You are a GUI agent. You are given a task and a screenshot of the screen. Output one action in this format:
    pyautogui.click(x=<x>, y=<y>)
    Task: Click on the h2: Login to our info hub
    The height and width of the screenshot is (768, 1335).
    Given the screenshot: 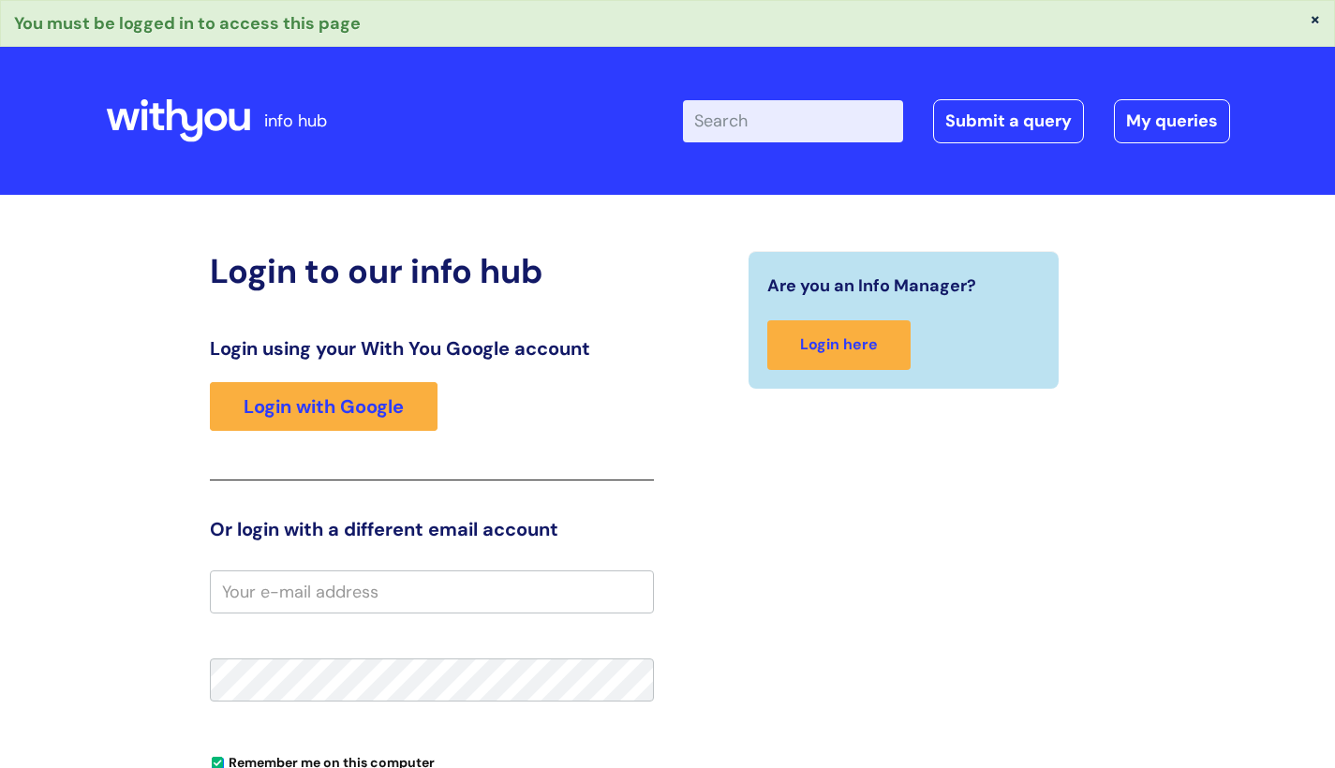 What is the action you would take?
    pyautogui.click(x=432, y=271)
    